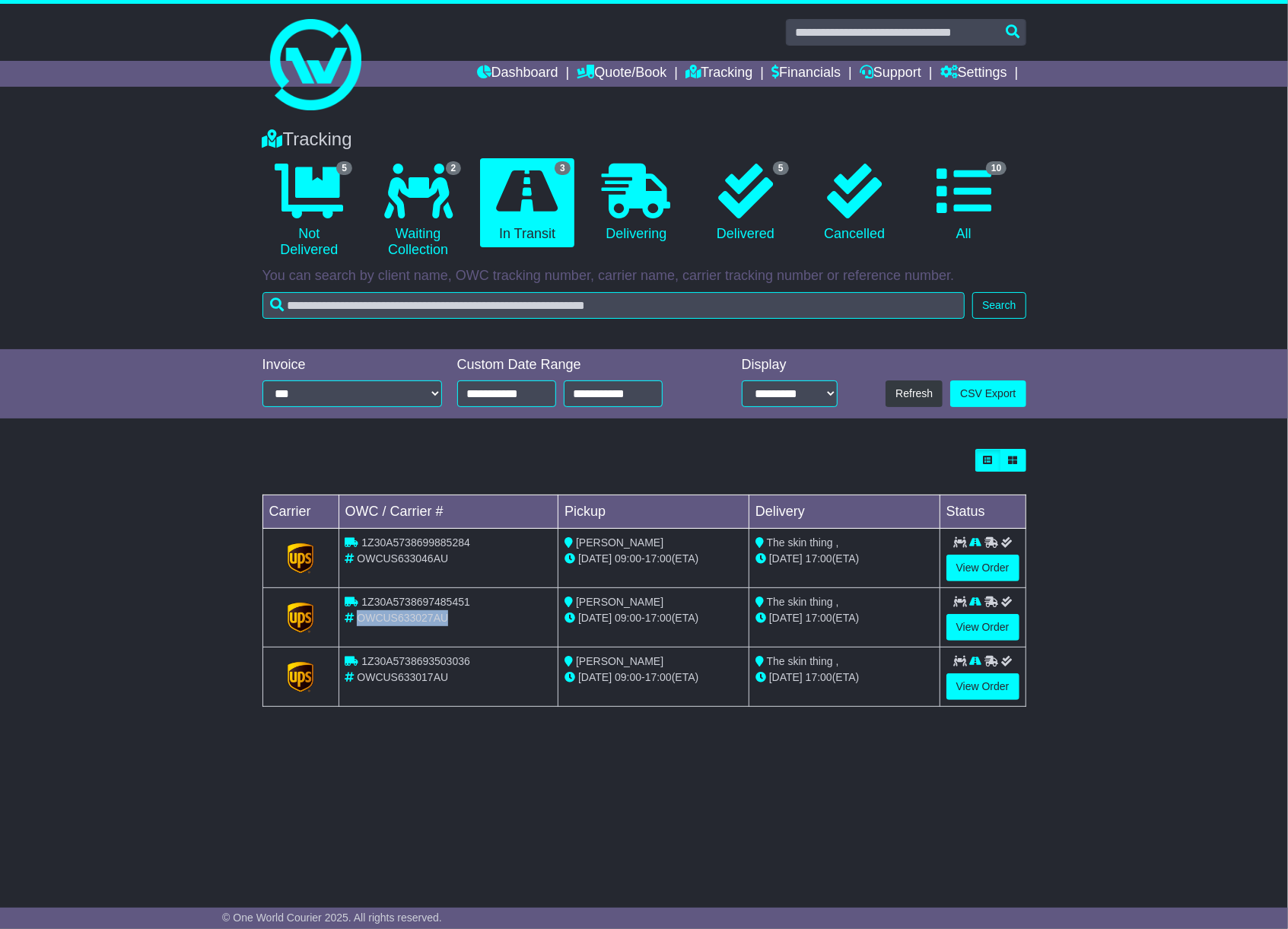 This screenshot has height=929, width=1288. Describe the element at coordinates (402, 678) in the screenshot. I see `span: OWCUS633017AU` at that location.